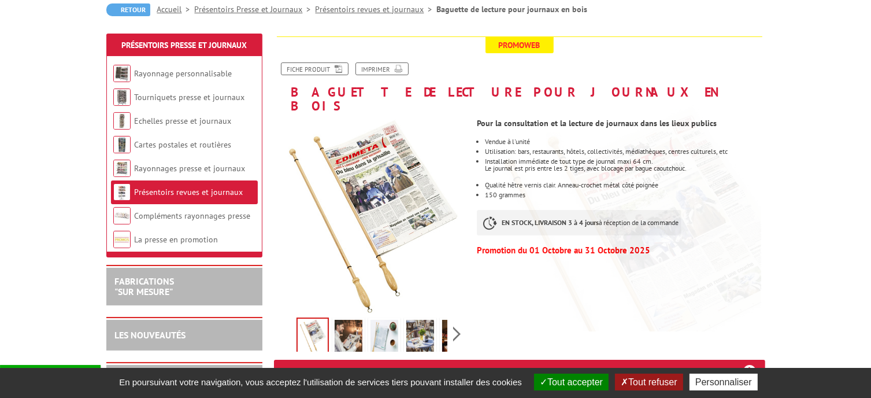 The image size is (871, 398). What do you see at coordinates (311, 371) in the screenshot?
I see `p: Prix indiqué HT` at bounding box center [311, 371].